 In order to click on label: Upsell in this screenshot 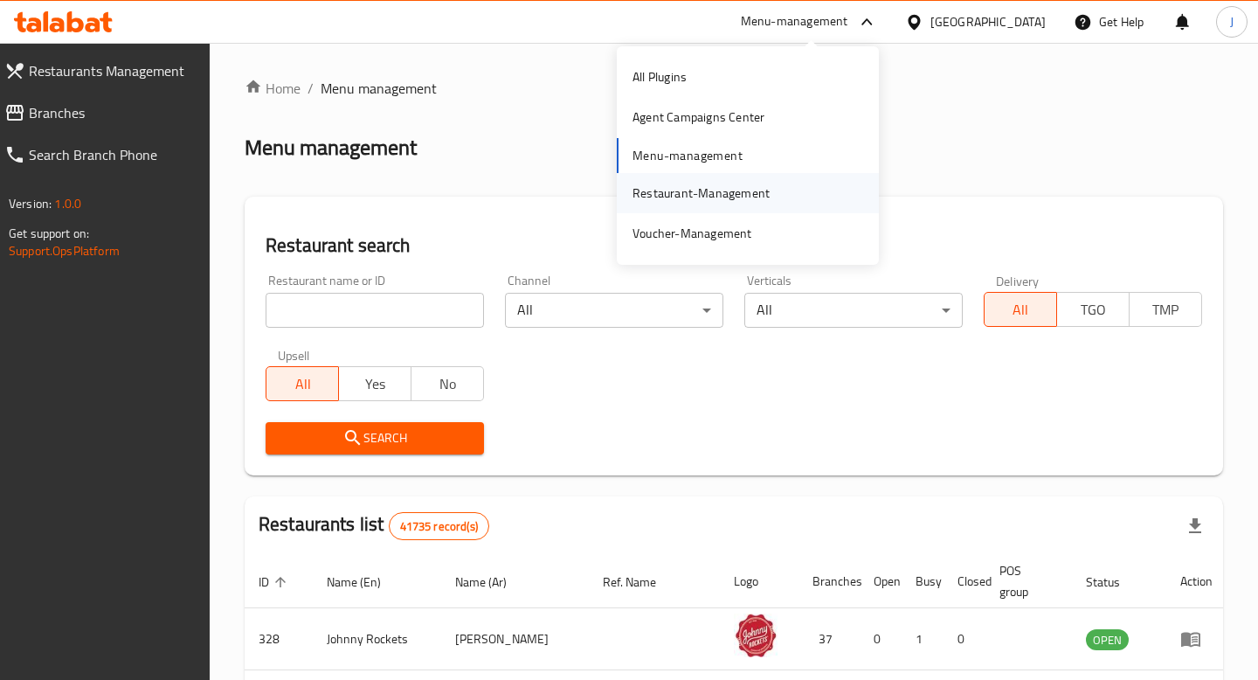, I will do `click(294, 355)`.